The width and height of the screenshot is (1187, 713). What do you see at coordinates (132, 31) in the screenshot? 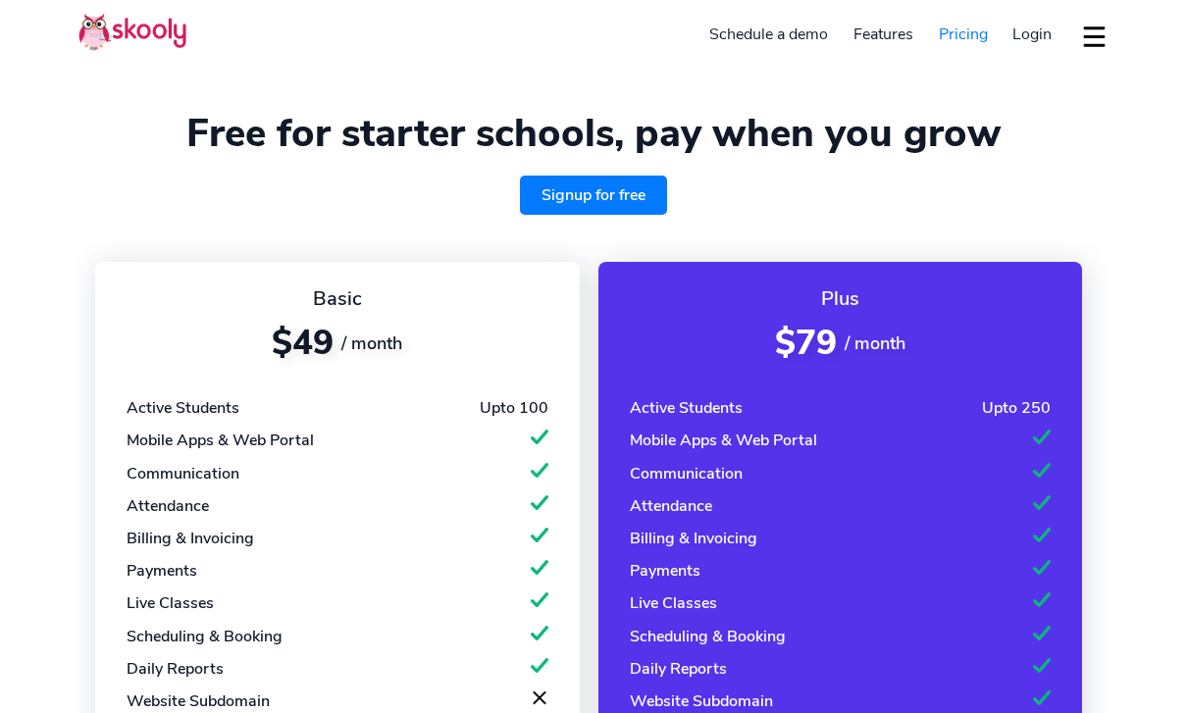
I see `img: Skooly` at bounding box center [132, 31].